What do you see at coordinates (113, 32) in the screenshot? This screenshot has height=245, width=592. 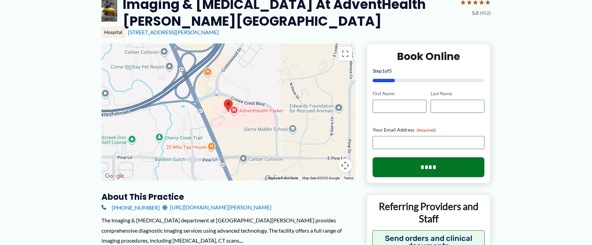 I see `div: Hospital` at bounding box center [113, 32].